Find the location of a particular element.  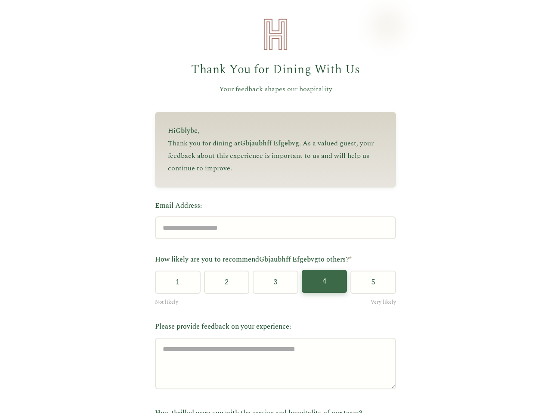

span: Not likely is located at coordinates (167, 302).